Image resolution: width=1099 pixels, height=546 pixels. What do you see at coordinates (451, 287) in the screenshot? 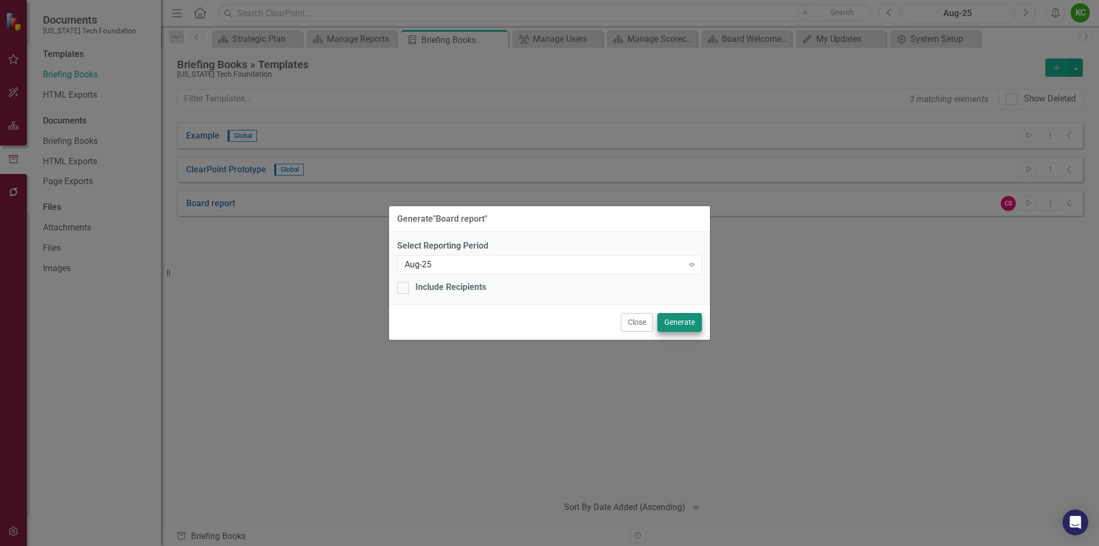
I see `div: Include Recipients` at bounding box center [451, 287].